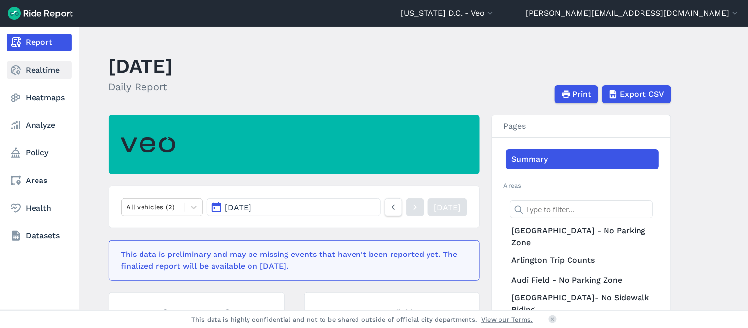 The image size is (748, 328). What do you see at coordinates (141, 87) in the screenshot?
I see `h2: Daily Report` at bounding box center [141, 87].